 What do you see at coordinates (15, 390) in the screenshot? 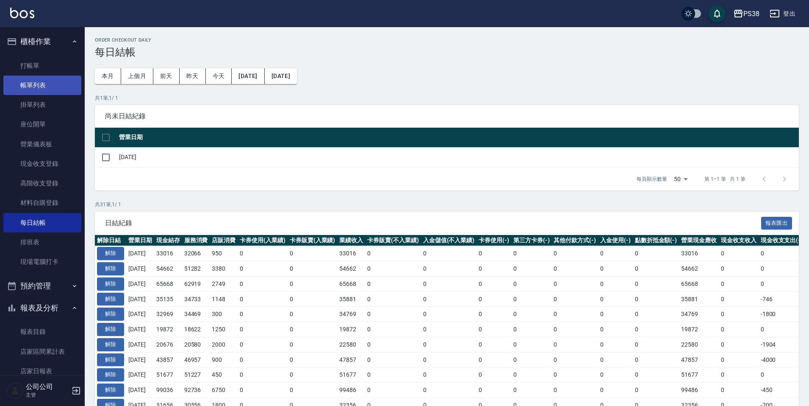
I see `img: Person` at bounding box center [15, 390].